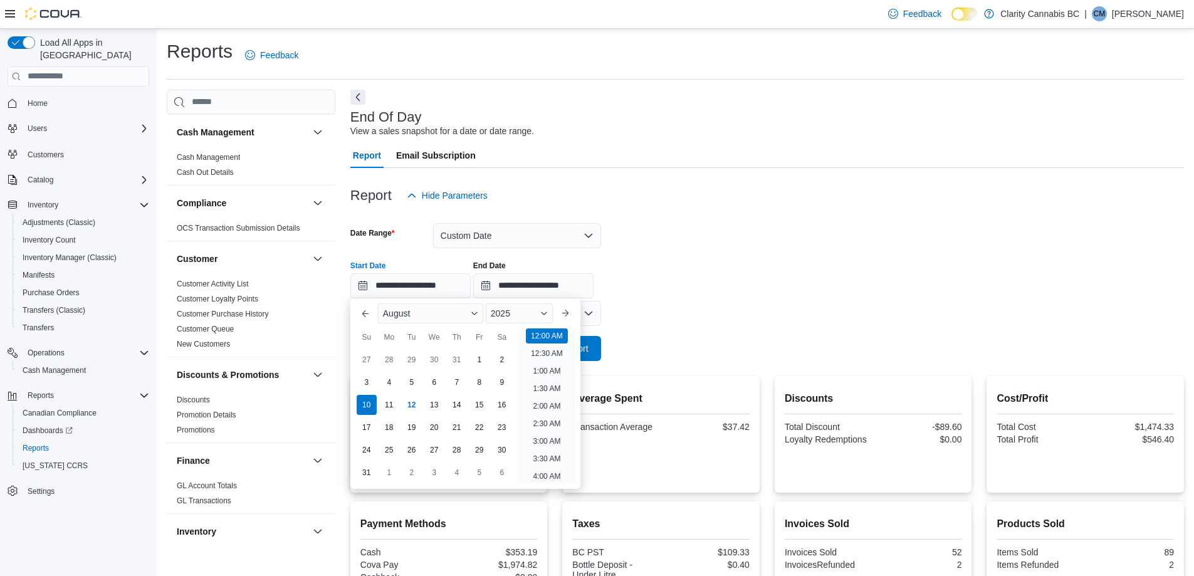  What do you see at coordinates (41, 491) in the screenshot?
I see `a: Settings` at bounding box center [41, 491].